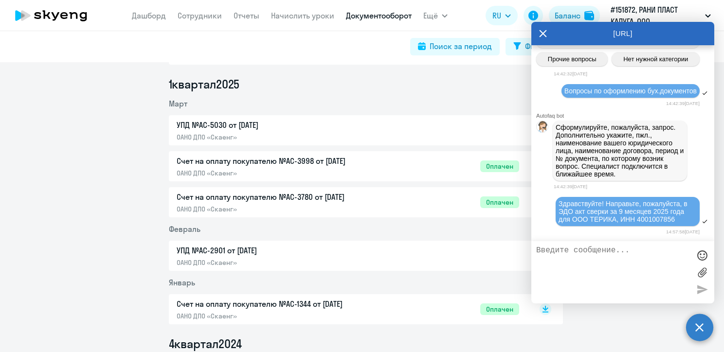 This screenshot has width=724, height=352. Describe the element at coordinates (431, 16) in the screenshot. I see `span: Ещё` at that location.